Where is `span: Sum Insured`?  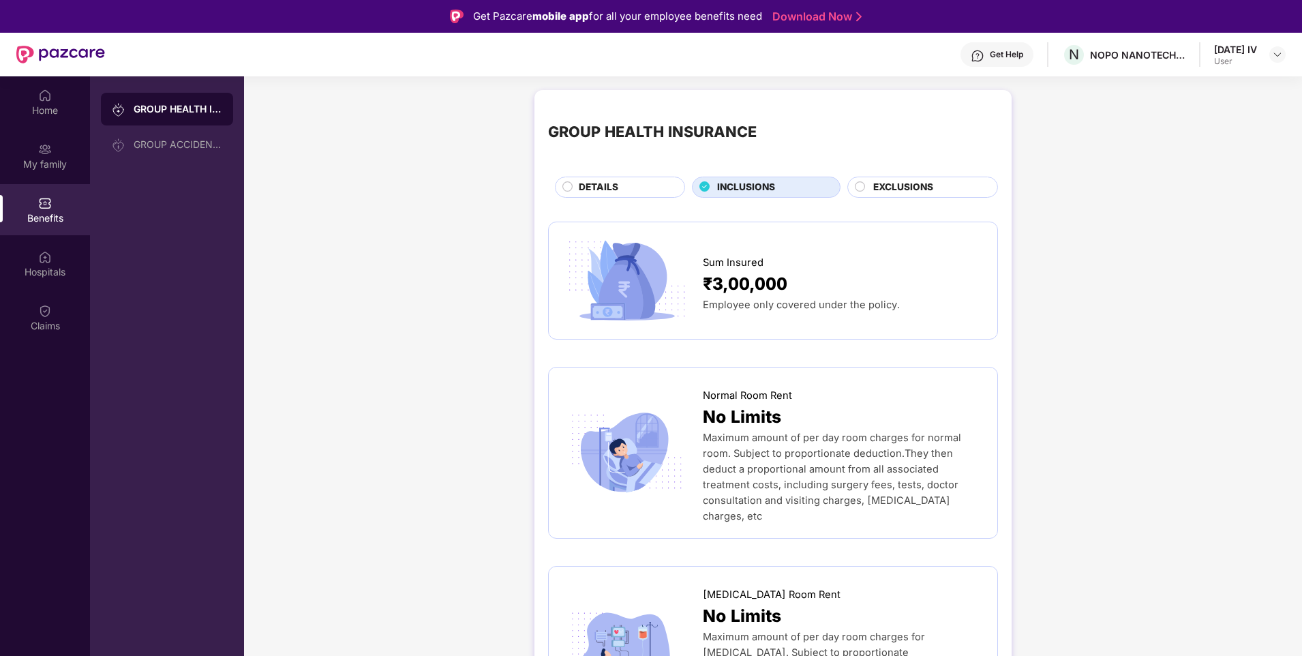 span: Sum Insured is located at coordinates (733, 262).